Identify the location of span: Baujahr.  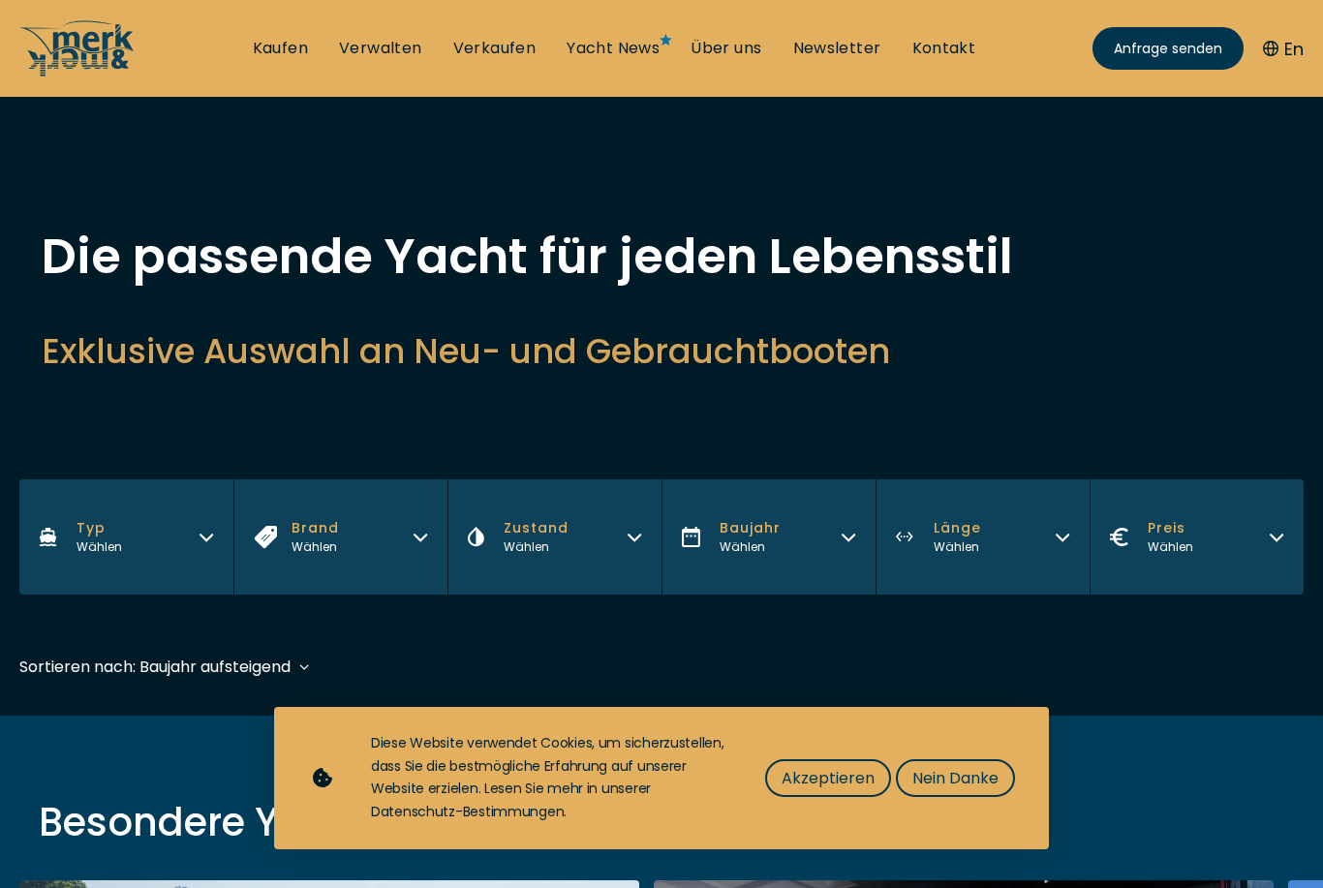
(750, 528).